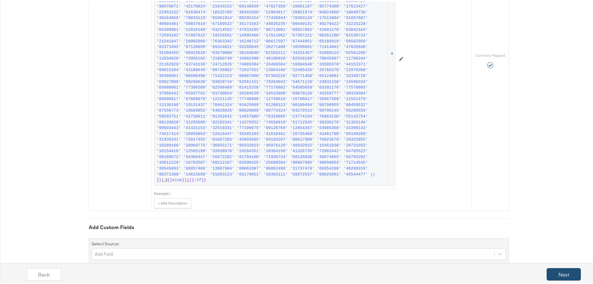  What do you see at coordinates (198, 179) in the screenshot?
I see `span: /if` at bounding box center [198, 179].